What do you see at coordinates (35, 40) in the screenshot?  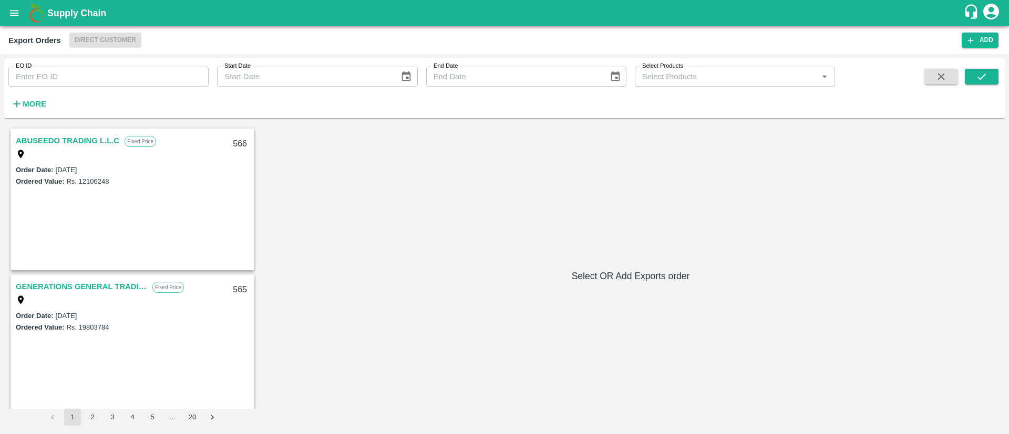 I see `div: Export Orders` at bounding box center [35, 40].